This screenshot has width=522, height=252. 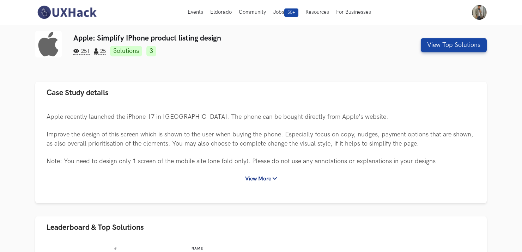 I want to click on button: Case Study details, so click(x=261, y=93).